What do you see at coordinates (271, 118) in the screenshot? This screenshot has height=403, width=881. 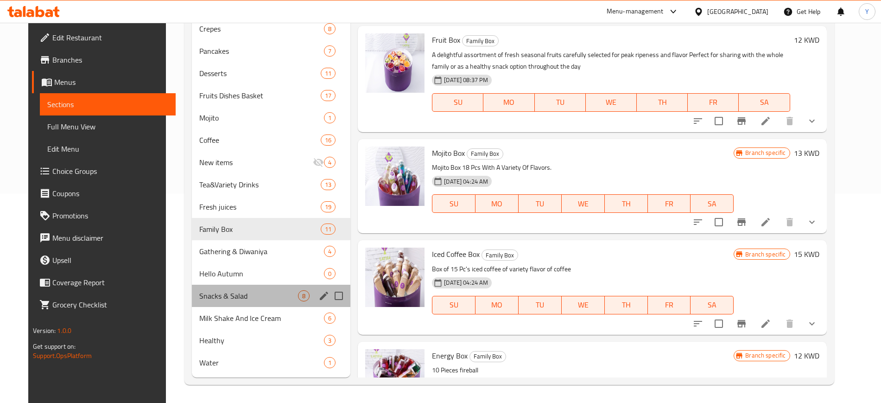 I see `div: Mojito1` at bounding box center [271, 118].